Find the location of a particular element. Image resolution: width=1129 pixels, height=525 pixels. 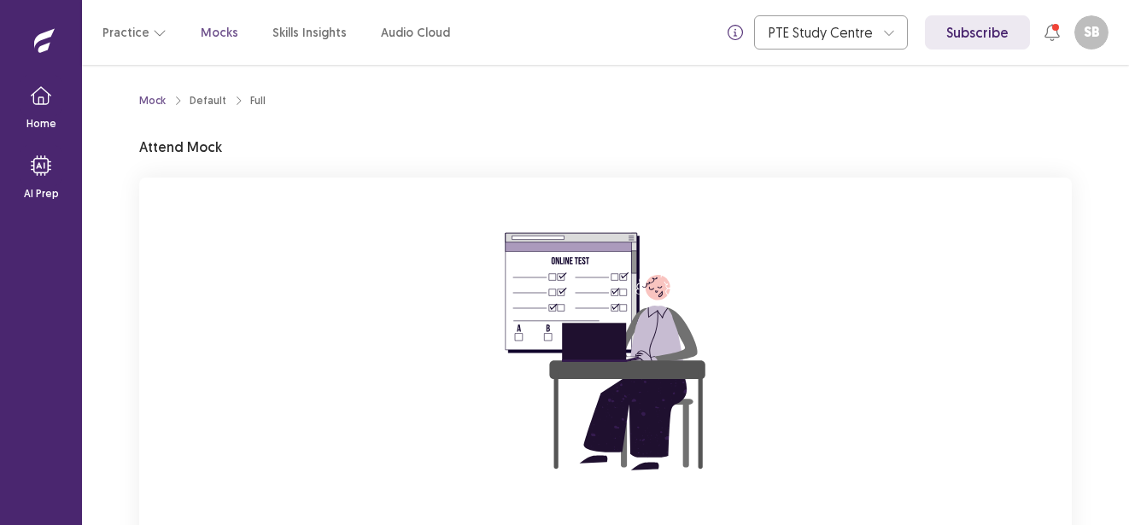

p: Skills Insights is located at coordinates (309, 32).